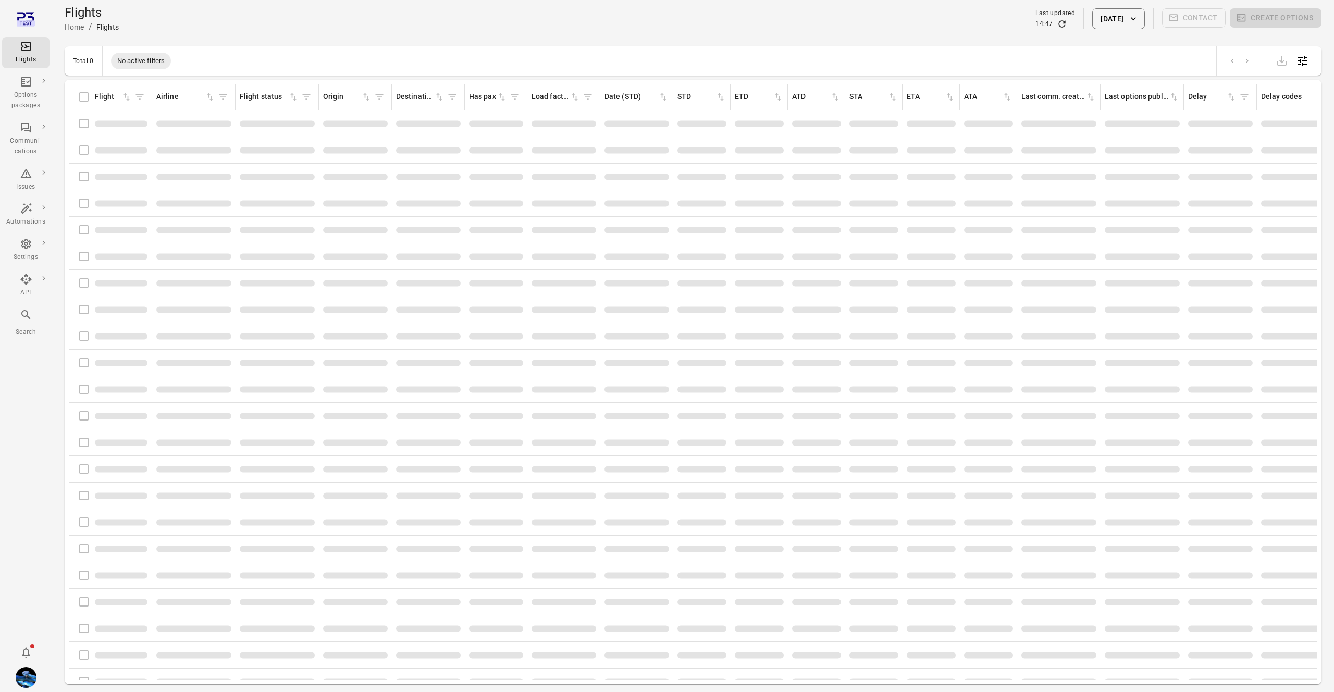 The width and height of the screenshot is (1334, 692). Describe the element at coordinates (26, 286) in the screenshot. I see `a: API` at that location.